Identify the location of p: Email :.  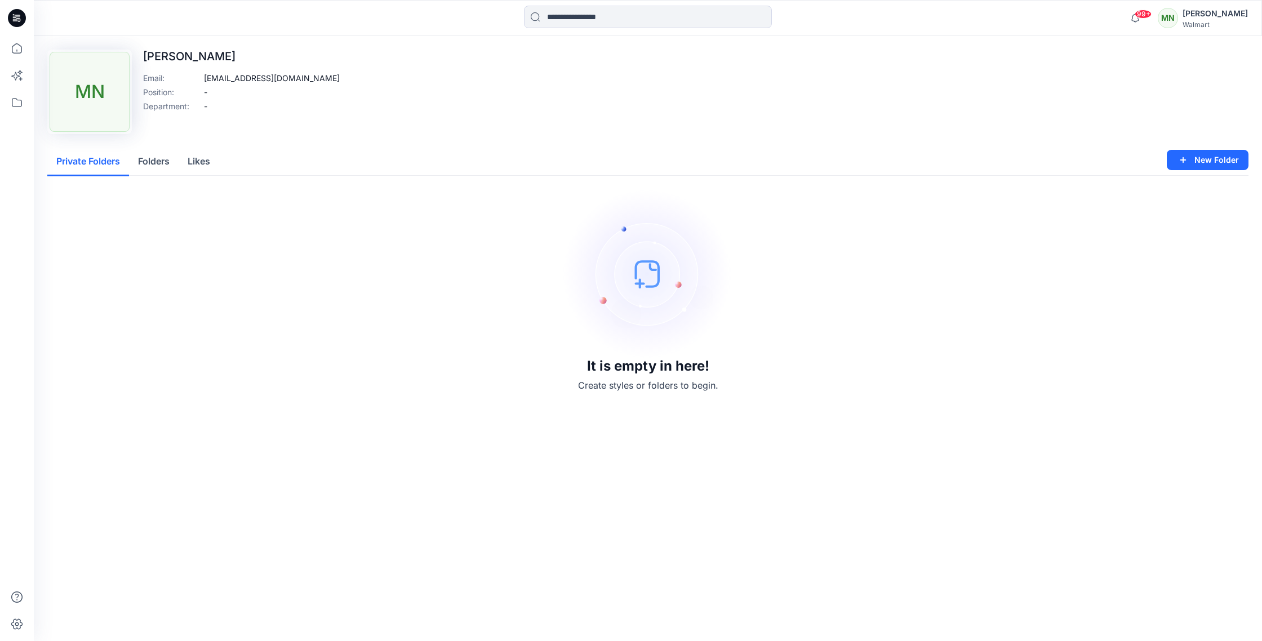
(171, 78).